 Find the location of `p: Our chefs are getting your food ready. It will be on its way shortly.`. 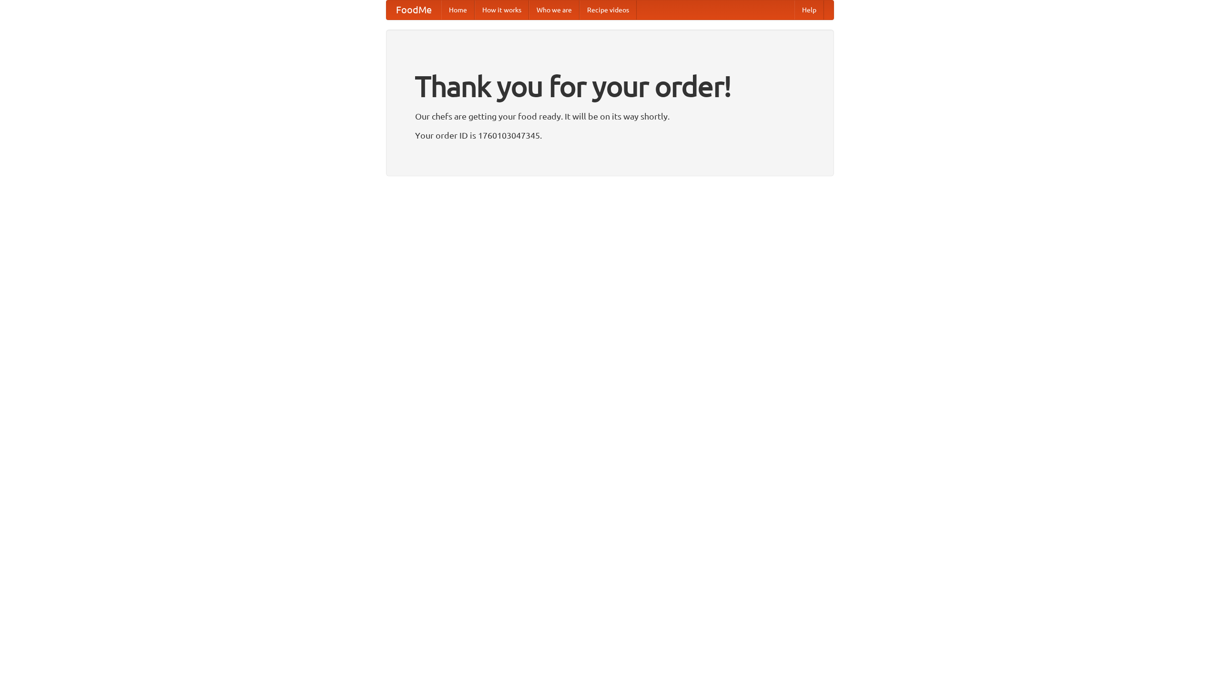

p: Our chefs are getting your food ready. It will be on its way shortly. is located at coordinates (610, 116).